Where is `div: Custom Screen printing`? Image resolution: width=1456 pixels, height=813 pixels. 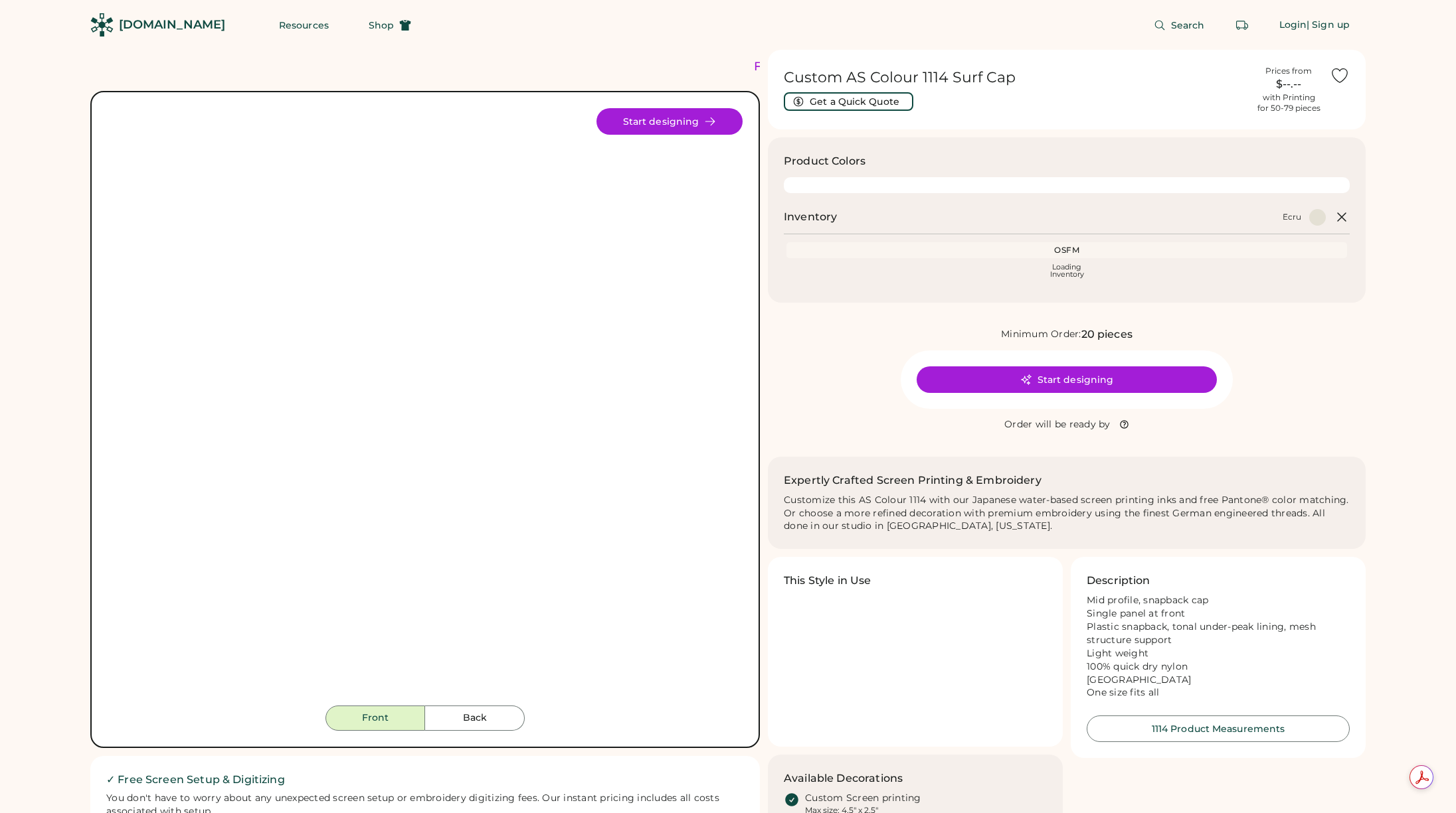 div: Custom Screen printing is located at coordinates (863, 798).